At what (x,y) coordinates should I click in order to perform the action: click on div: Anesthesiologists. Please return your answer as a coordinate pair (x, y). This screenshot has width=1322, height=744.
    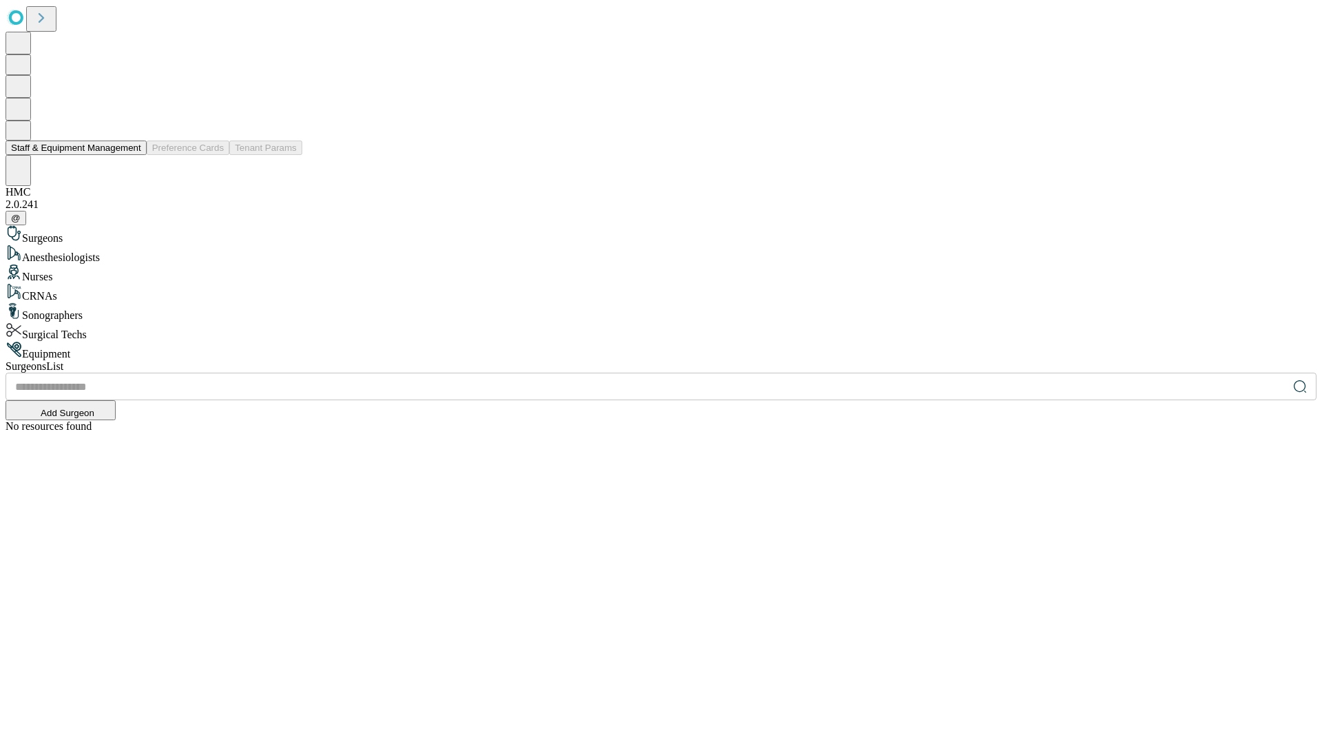
    Looking at the image, I should click on (661, 254).